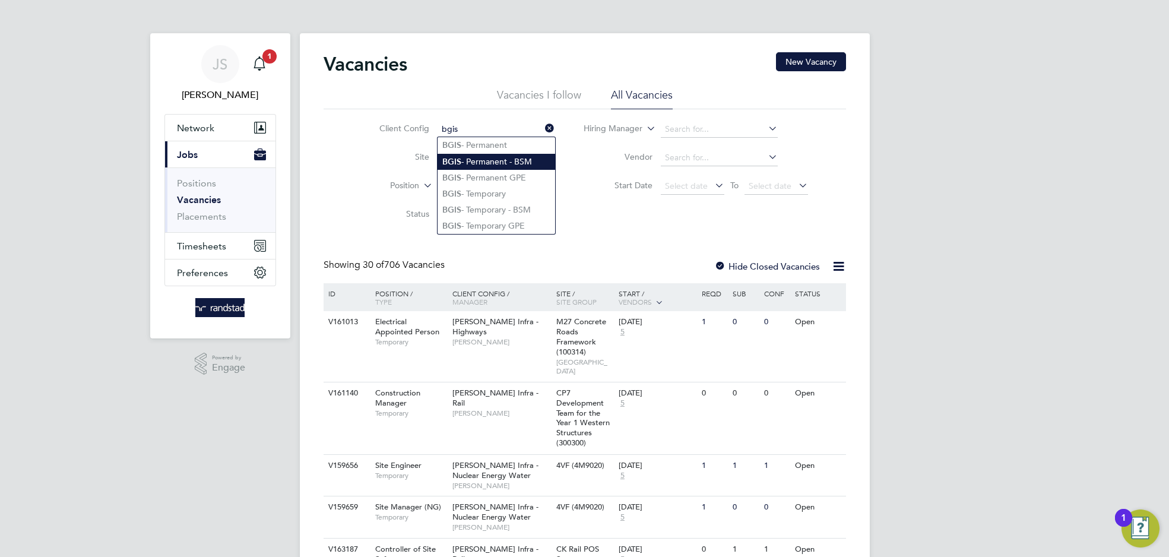 The width and height of the screenshot is (1169, 557). Describe the element at coordinates (398, 465) in the screenshot. I see `span: Site Engineer` at that location.